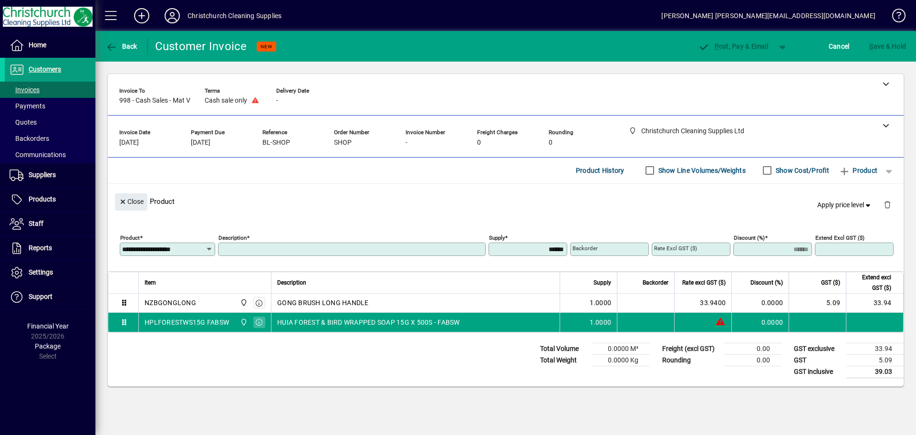 The height and width of the screenshot is (435, 916). What do you see at coordinates (50, 175) in the screenshot?
I see `a: Suppliers` at bounding box center [50, 175].